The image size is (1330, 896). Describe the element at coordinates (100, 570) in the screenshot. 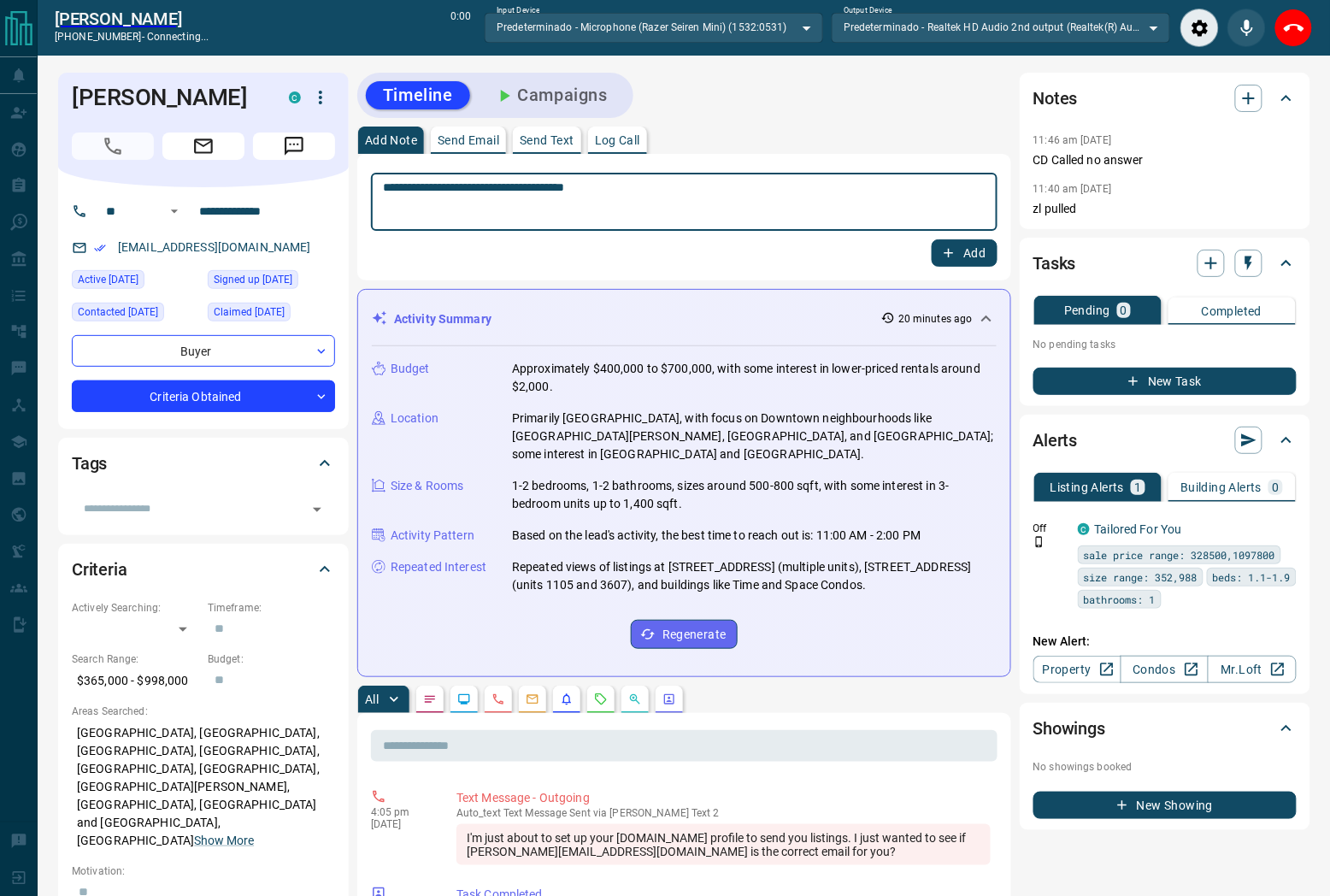

I see `h2: Criteria` at that location.